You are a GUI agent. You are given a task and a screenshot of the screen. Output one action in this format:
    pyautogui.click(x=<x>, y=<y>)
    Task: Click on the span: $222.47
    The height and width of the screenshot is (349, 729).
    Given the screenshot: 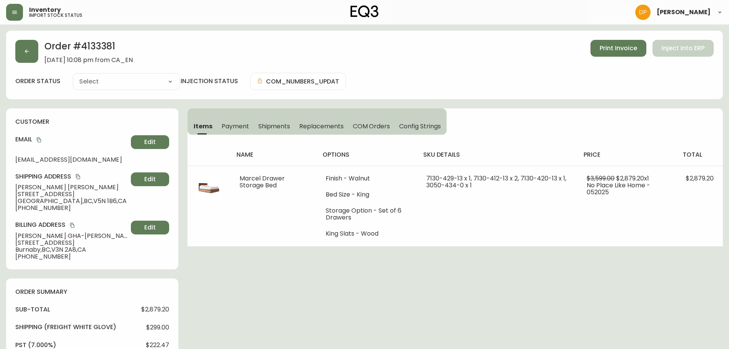 What is the action you would take?
    pyautogui.click(x=157, y=345)
    